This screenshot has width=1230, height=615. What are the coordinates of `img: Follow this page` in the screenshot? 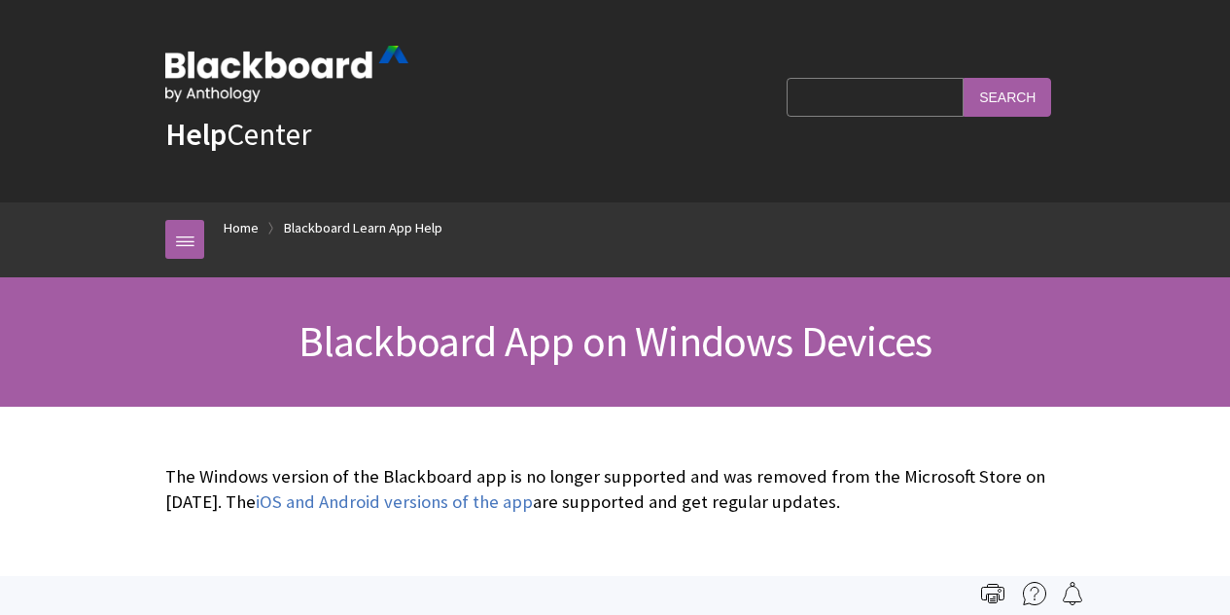 It's located at (1073, 593).